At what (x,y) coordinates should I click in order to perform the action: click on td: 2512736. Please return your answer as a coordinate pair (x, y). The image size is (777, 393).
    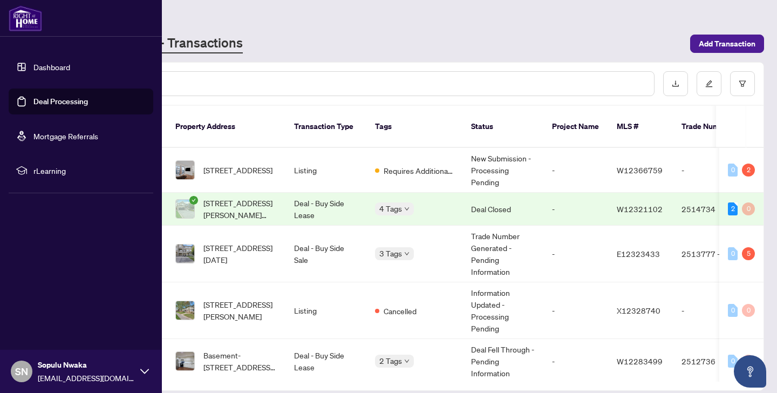
    Looking at the image, I should click on (710, 361).